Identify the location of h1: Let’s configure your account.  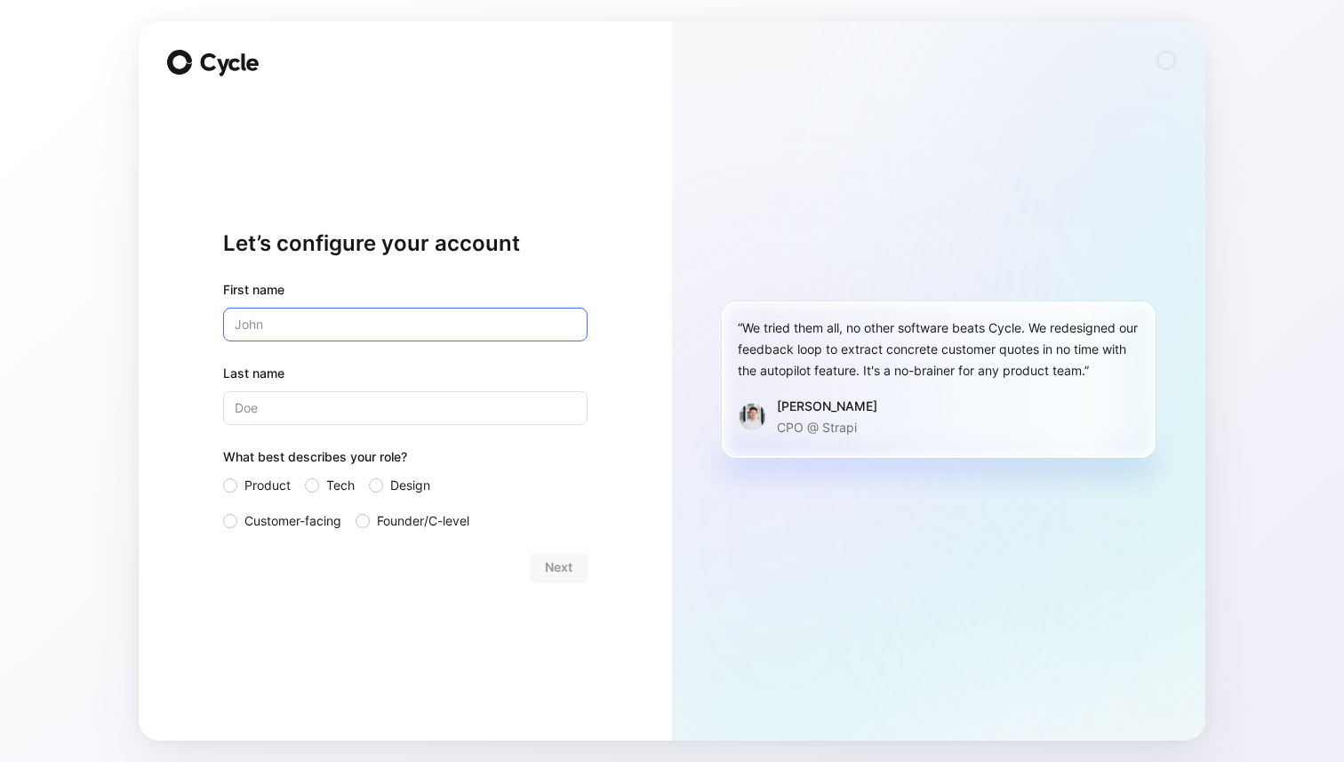
(405, 244).